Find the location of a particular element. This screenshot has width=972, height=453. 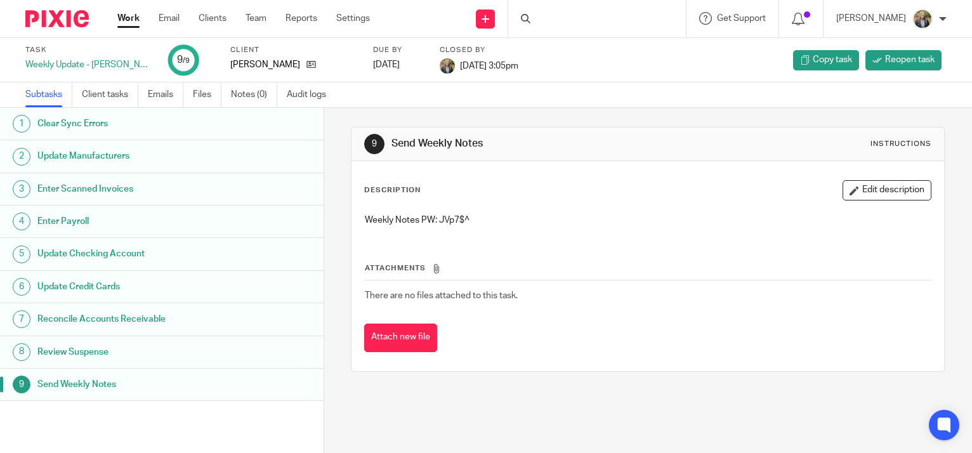

h1: Enter Scanned Invoices is located at coordinates (128, 189).